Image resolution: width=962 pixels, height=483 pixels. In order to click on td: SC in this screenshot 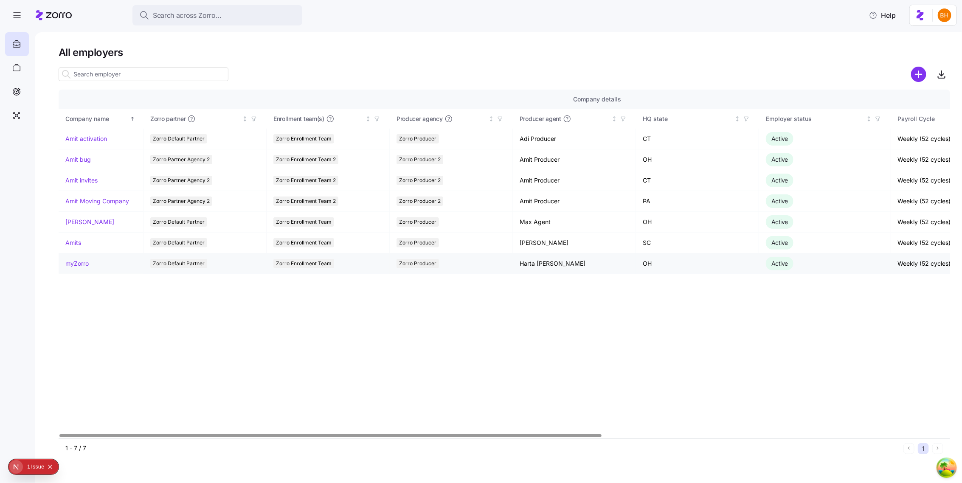, I will do `click(698, 243)`.